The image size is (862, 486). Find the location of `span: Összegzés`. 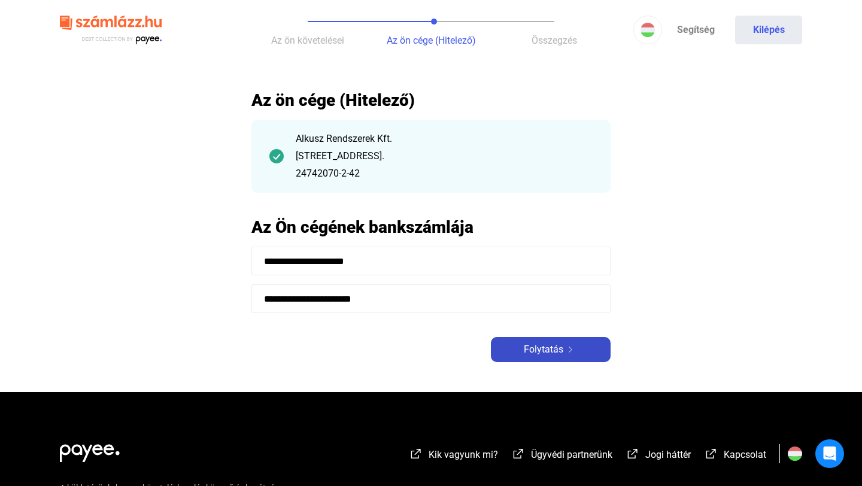

span: Összegzés is located at coordinates (554, 40).